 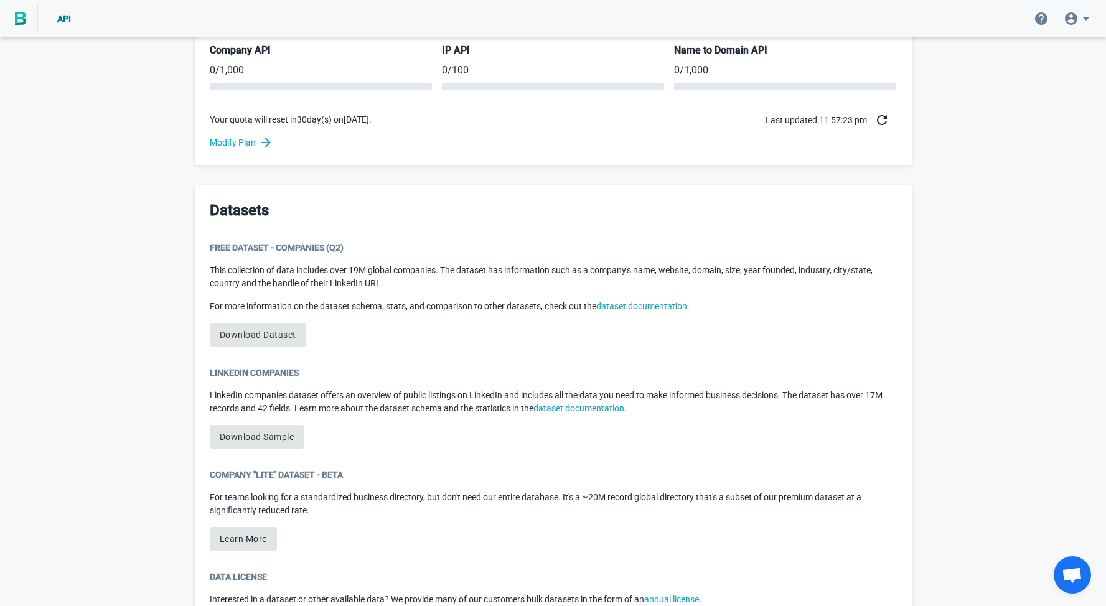 I want to click on a: Download Sample, so click(x=257, y=437).